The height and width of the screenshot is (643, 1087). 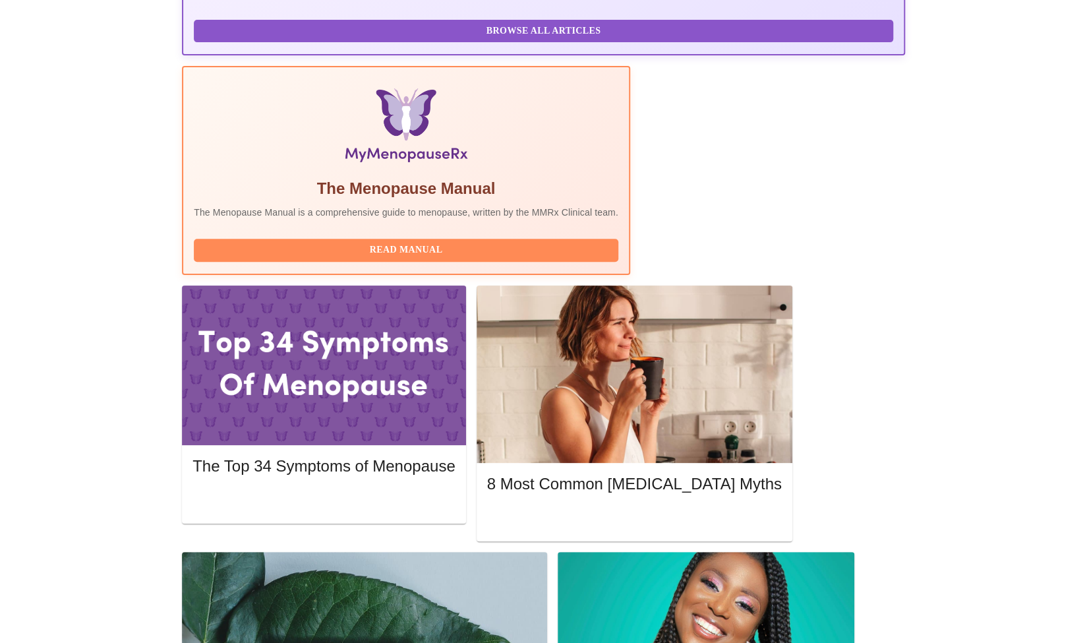 I want to click on img: Menopause Manual, so click(x=405, y=128).